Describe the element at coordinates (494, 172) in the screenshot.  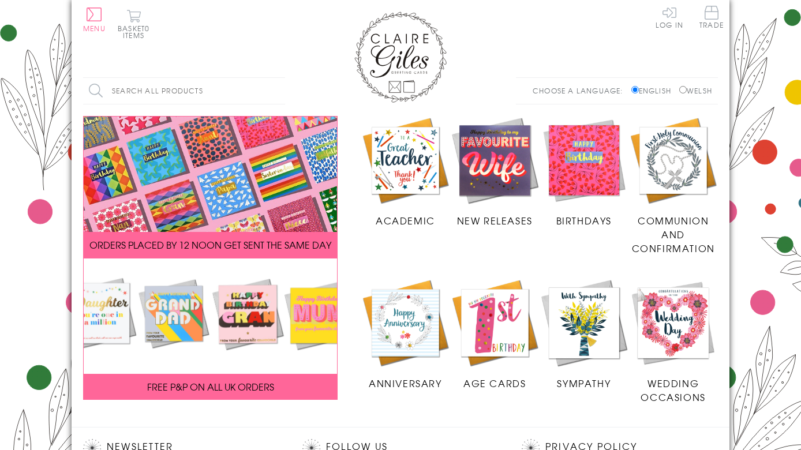
I see `a: New Releases` at that location.